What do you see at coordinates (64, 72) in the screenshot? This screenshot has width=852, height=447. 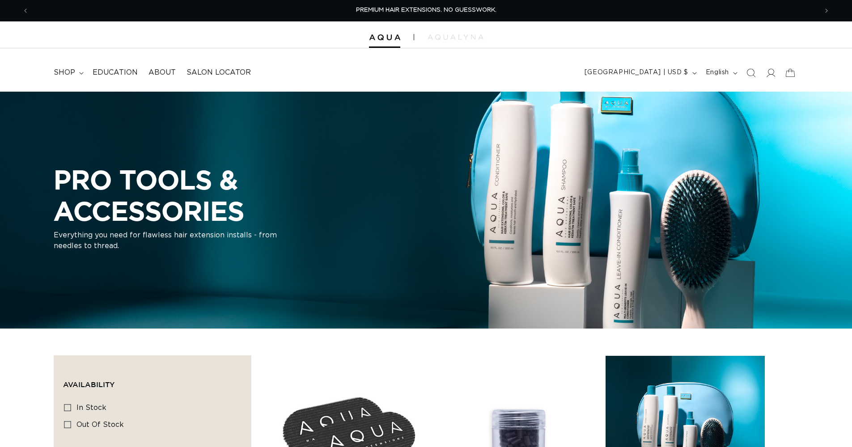 I see `span: shop` at bounding box center [64, 72].